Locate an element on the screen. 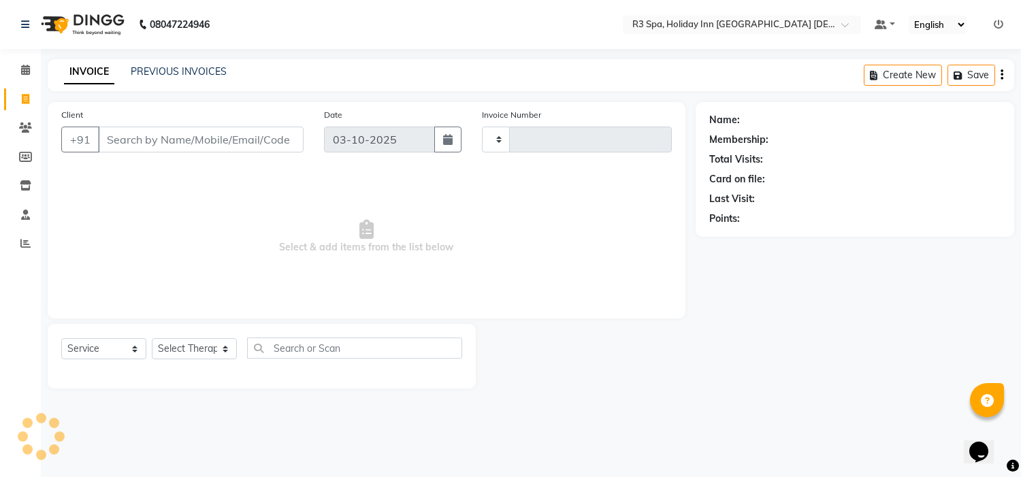 Image resolution: width=1021 pixels, height=477 pixels. div: Last Visit: is located at coordinates (732, 199).